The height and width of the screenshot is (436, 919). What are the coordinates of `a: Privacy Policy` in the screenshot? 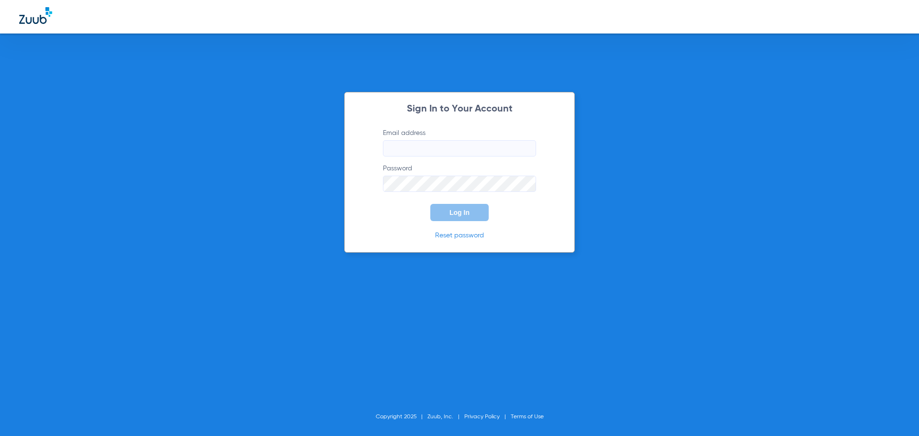 It's located at (482, 417).